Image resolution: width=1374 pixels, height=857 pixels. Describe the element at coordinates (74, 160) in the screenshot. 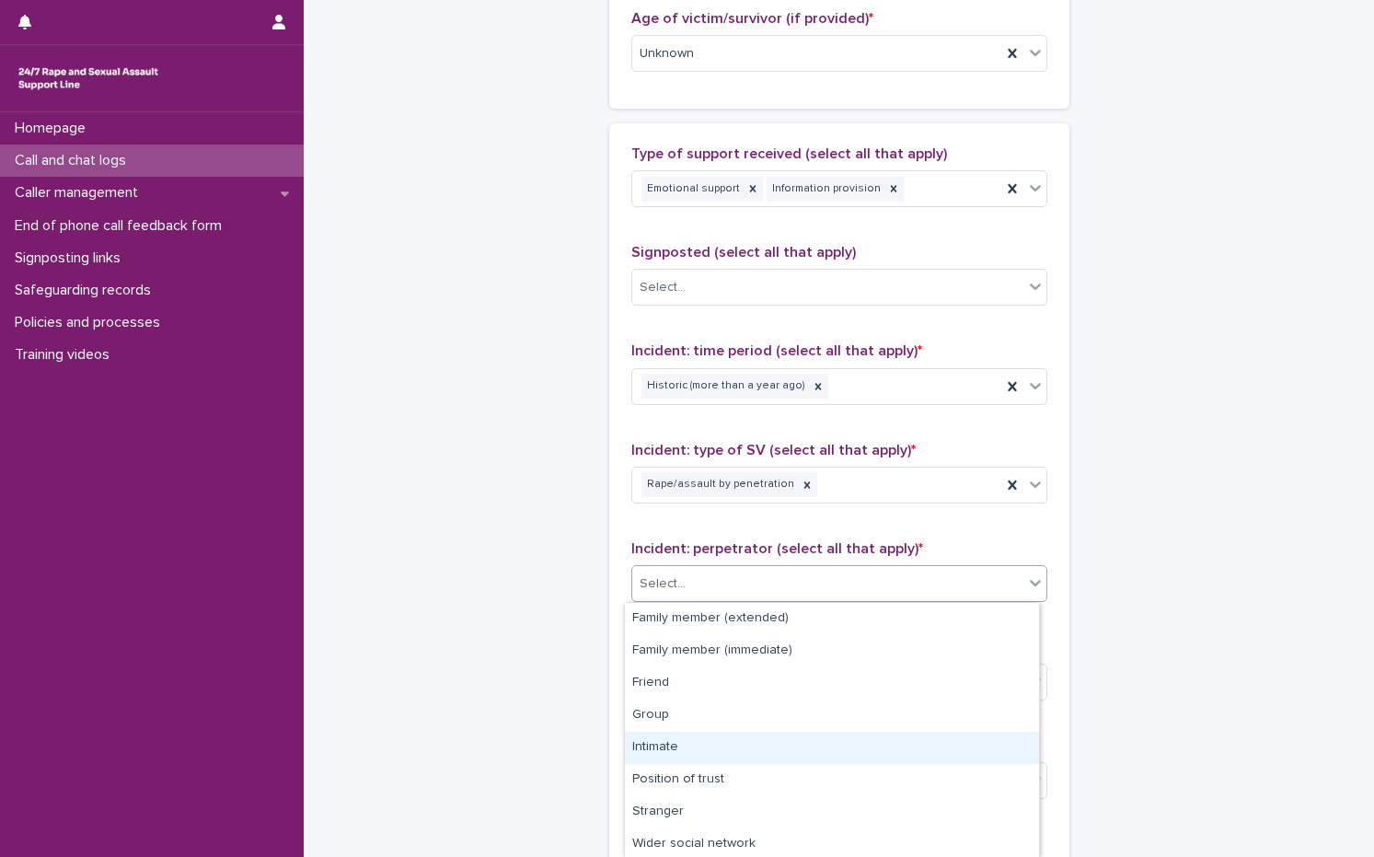

I see `p: Call and chat logs` at that location.